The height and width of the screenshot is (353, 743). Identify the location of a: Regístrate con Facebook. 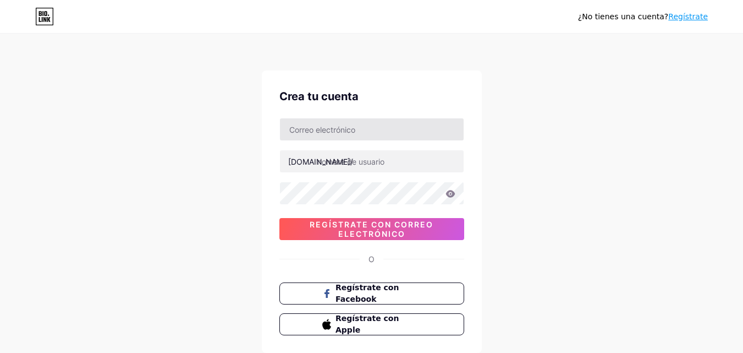
(372, 293).